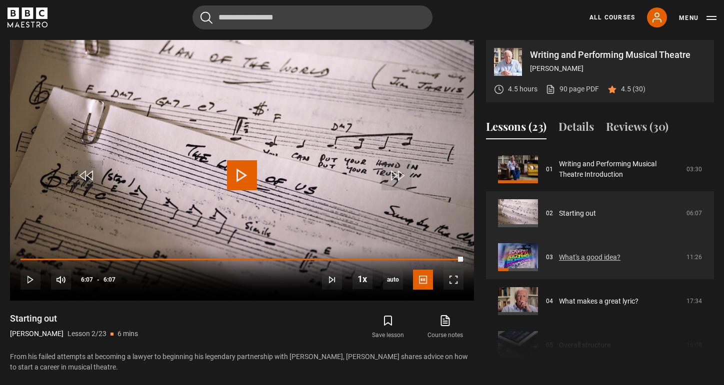 The width and height of the screenshot is (724, 385). Describe the element at coordinates (87, 334) in the screenshot. I see `p: Lesson 2/23` at that location.